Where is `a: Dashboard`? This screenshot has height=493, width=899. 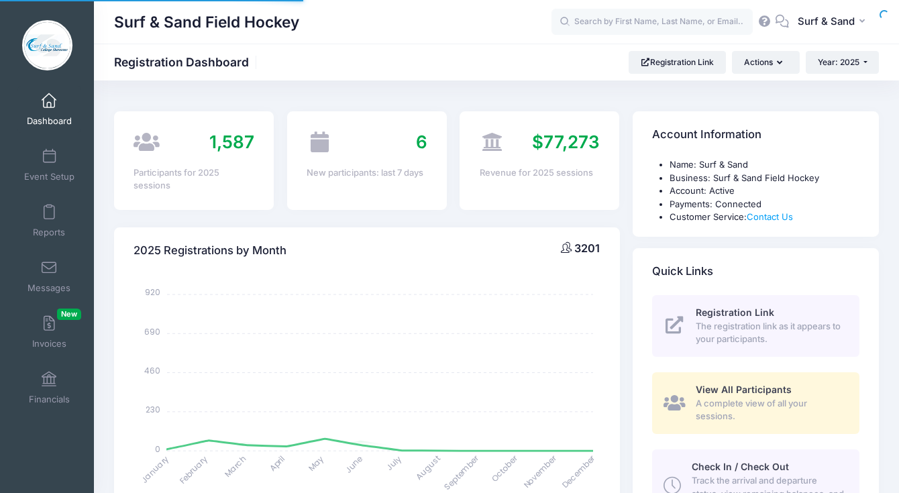 a: Dashboard is located at coordinates (49, 109).